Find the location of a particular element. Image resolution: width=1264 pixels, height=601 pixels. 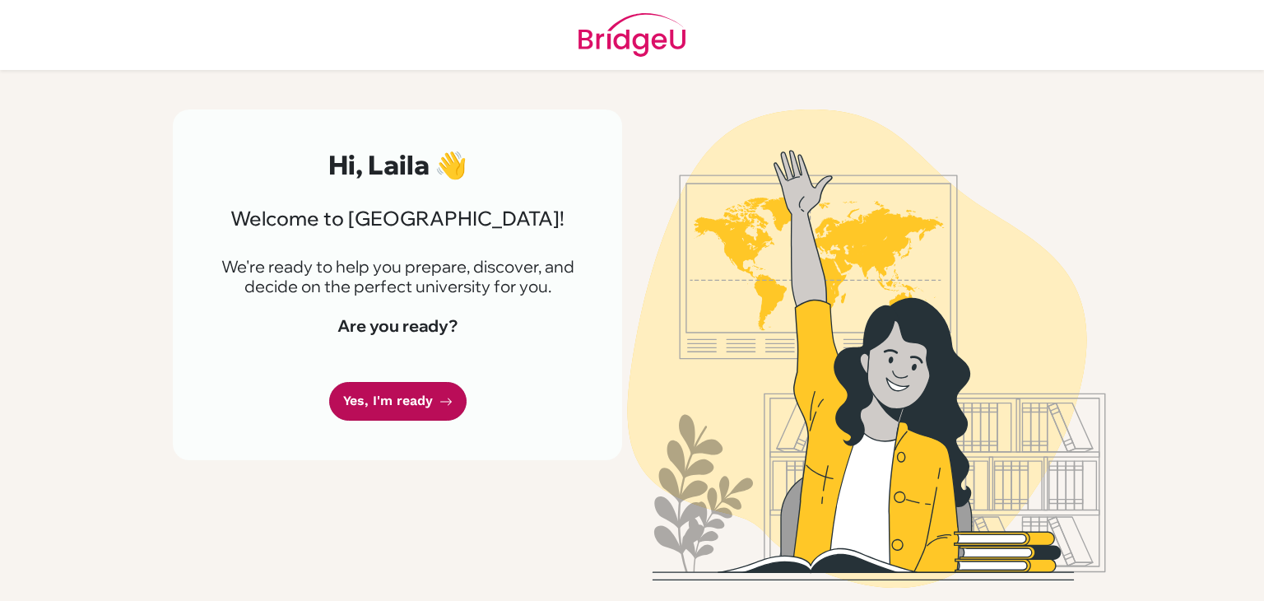

h2: Hi, Laila 👋 is located at coordinates (398, 165).